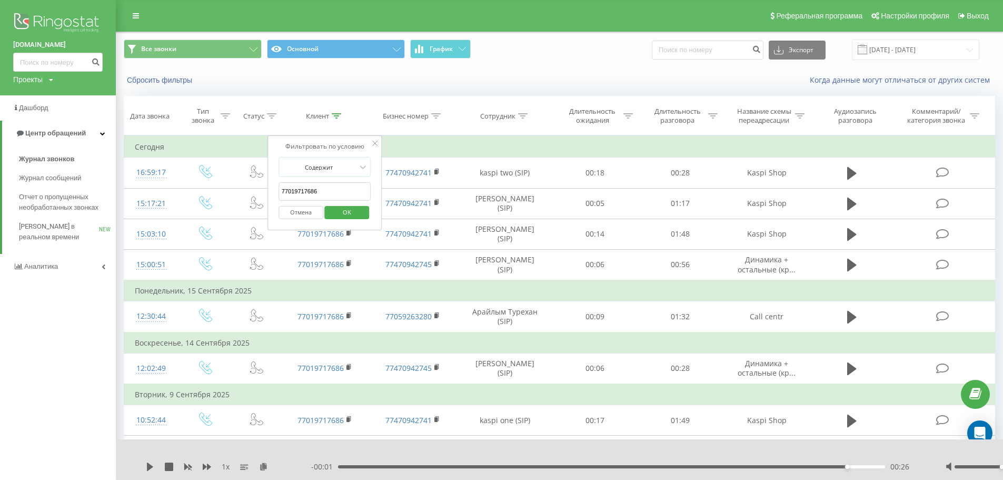  I want to click on button: График, so click(440, 49).